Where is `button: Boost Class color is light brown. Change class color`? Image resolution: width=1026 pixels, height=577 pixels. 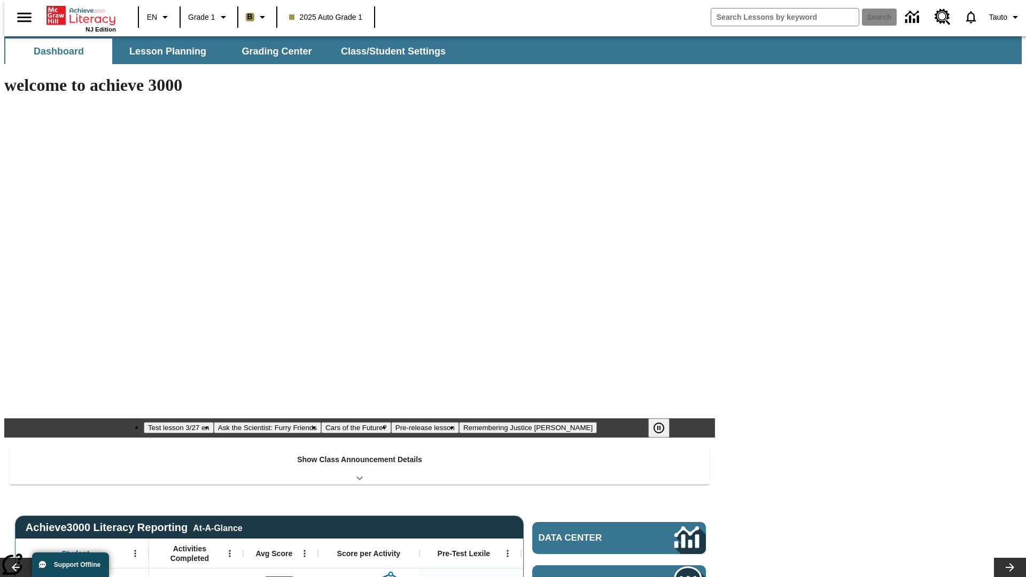
button: Boost Class color is light brown. Change class color is located at coordinates (257, 17).